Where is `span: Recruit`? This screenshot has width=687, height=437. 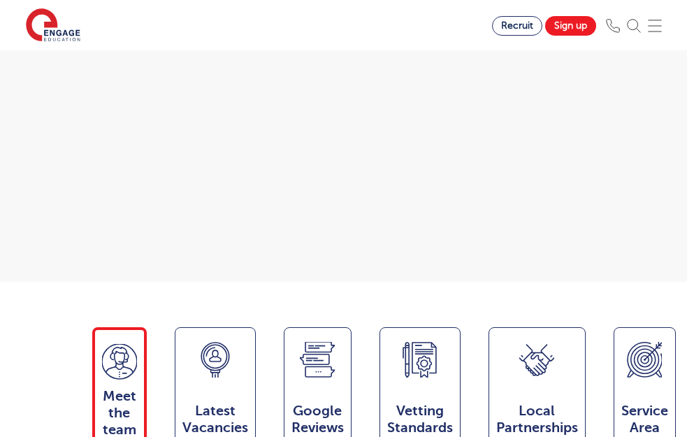
span: Recruit is located at coordinates (517, 25).